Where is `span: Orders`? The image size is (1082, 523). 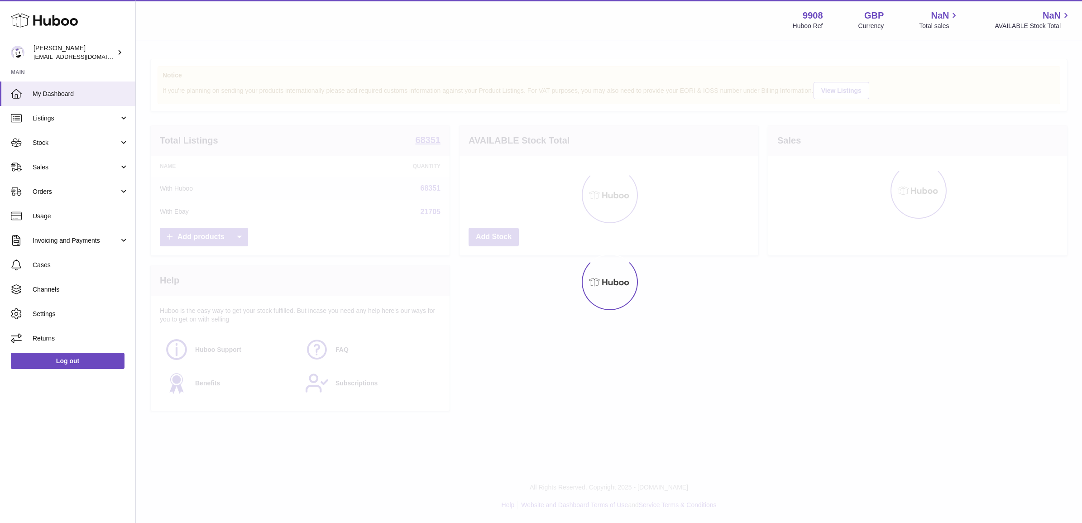 span: Orders is located at coordinates (76, 192).